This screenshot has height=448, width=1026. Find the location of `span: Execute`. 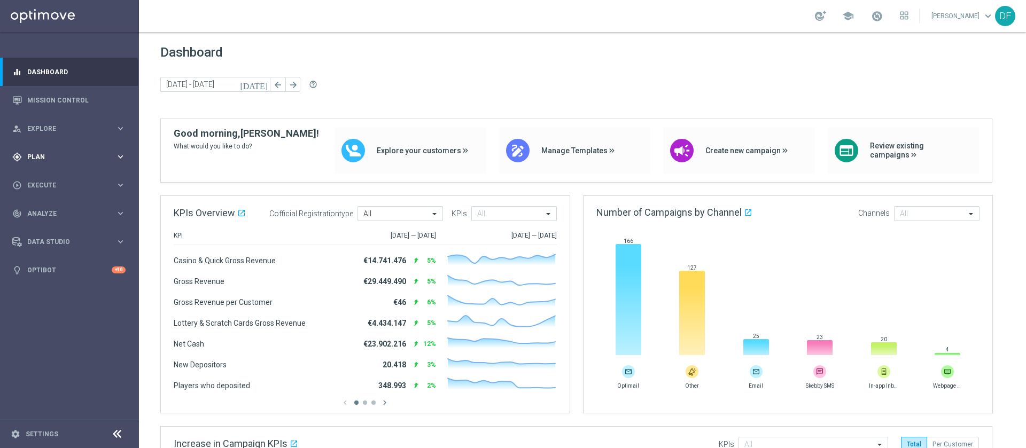

span: Execute is located at coordinates (71, 185).